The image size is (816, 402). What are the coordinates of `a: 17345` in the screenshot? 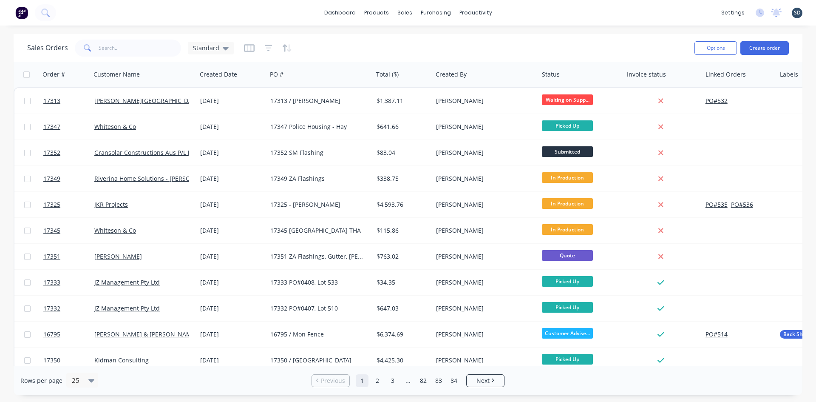 It's located at (69, 230).